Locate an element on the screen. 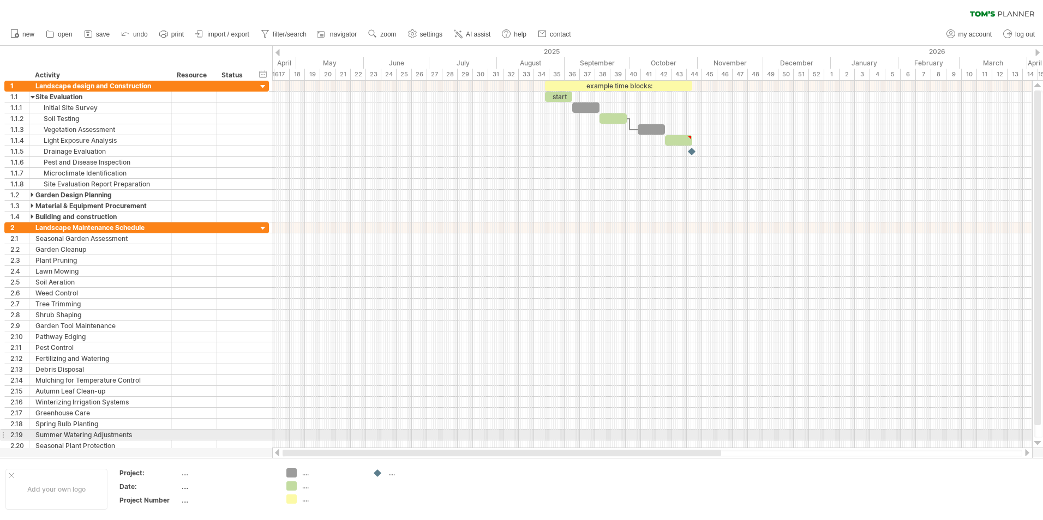  div: 2.2 is located at coordinates (20, 249).